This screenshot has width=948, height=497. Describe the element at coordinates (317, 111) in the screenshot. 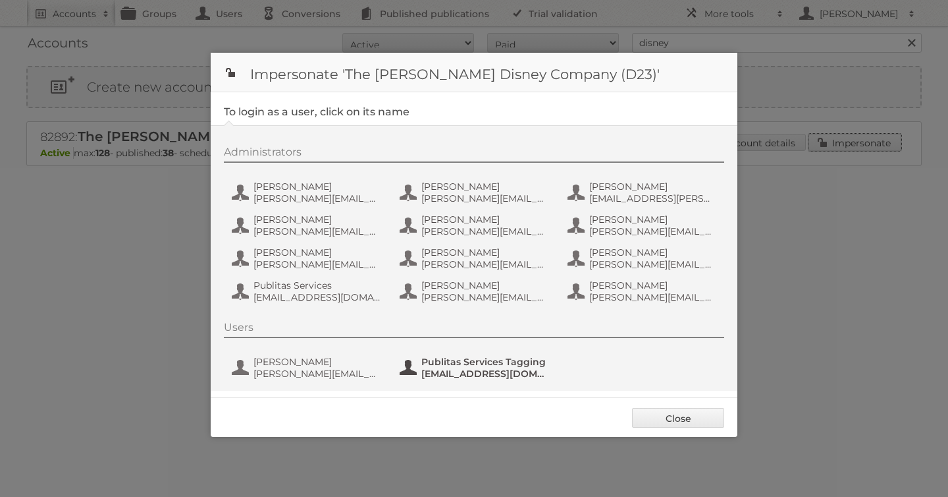

I see `legend: To login as a user, click on its name` at that location.